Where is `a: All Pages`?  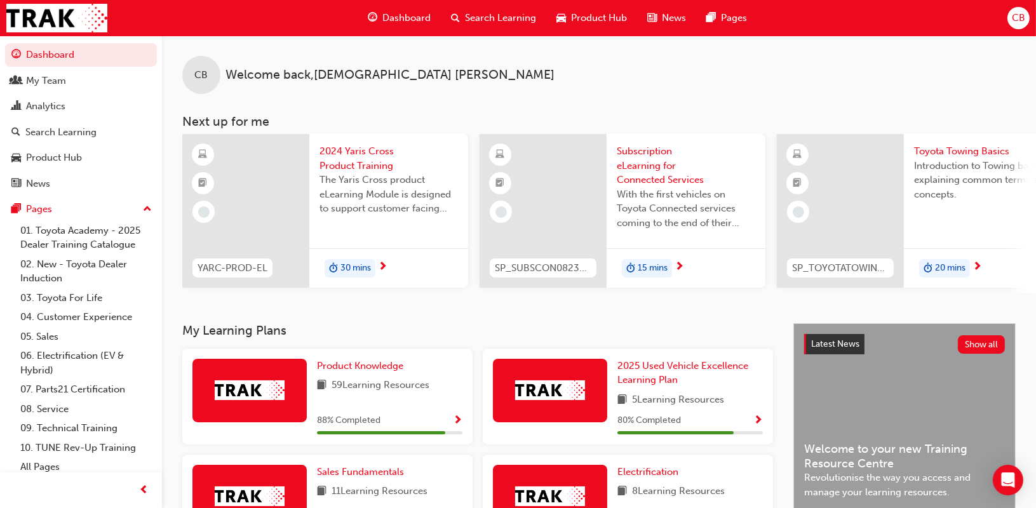
a: All Pages is located at coordinates (86, 467).